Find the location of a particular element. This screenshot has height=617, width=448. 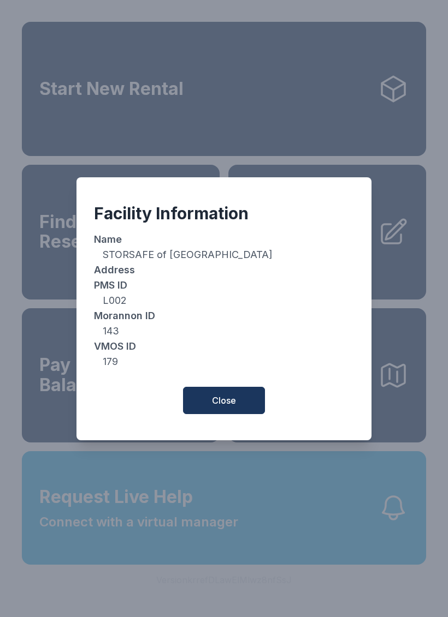

div: Facility Information is located at coordinates (224, 213).